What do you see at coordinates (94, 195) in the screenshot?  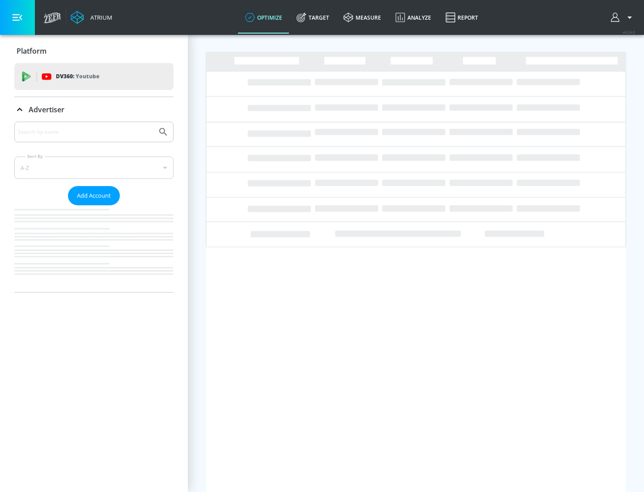 I see `span: Add Account` at bounding box center [94, 195].